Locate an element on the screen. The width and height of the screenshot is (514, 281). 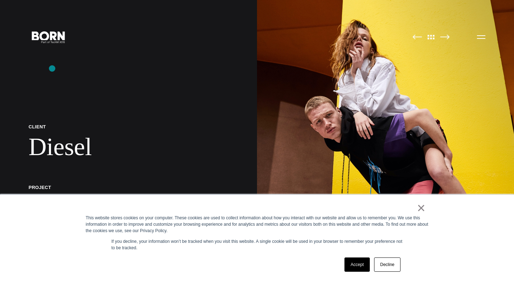
h5: Project is located at coordinates (128, 187).